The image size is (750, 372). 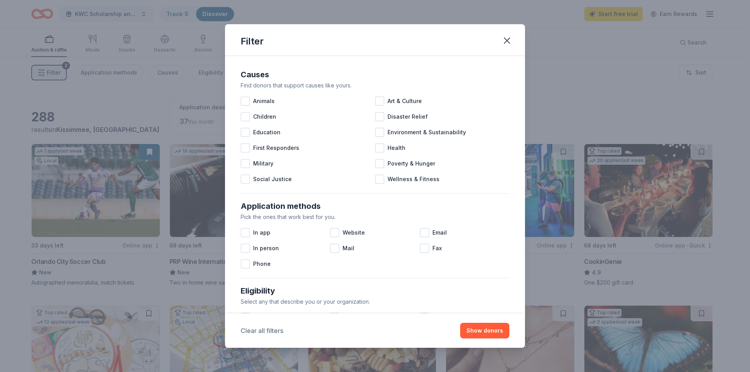 I want to click on span: Disaster Relief, so click(x=407, y=117).